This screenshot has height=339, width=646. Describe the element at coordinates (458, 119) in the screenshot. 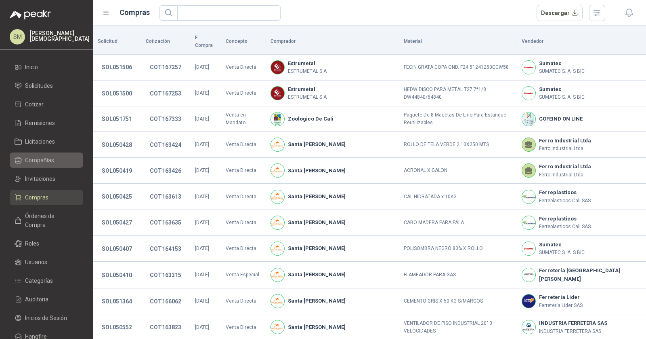

I see `td: Paquete De 8 Macetas De Lirio Para Estanque Reutilizables` at that location.